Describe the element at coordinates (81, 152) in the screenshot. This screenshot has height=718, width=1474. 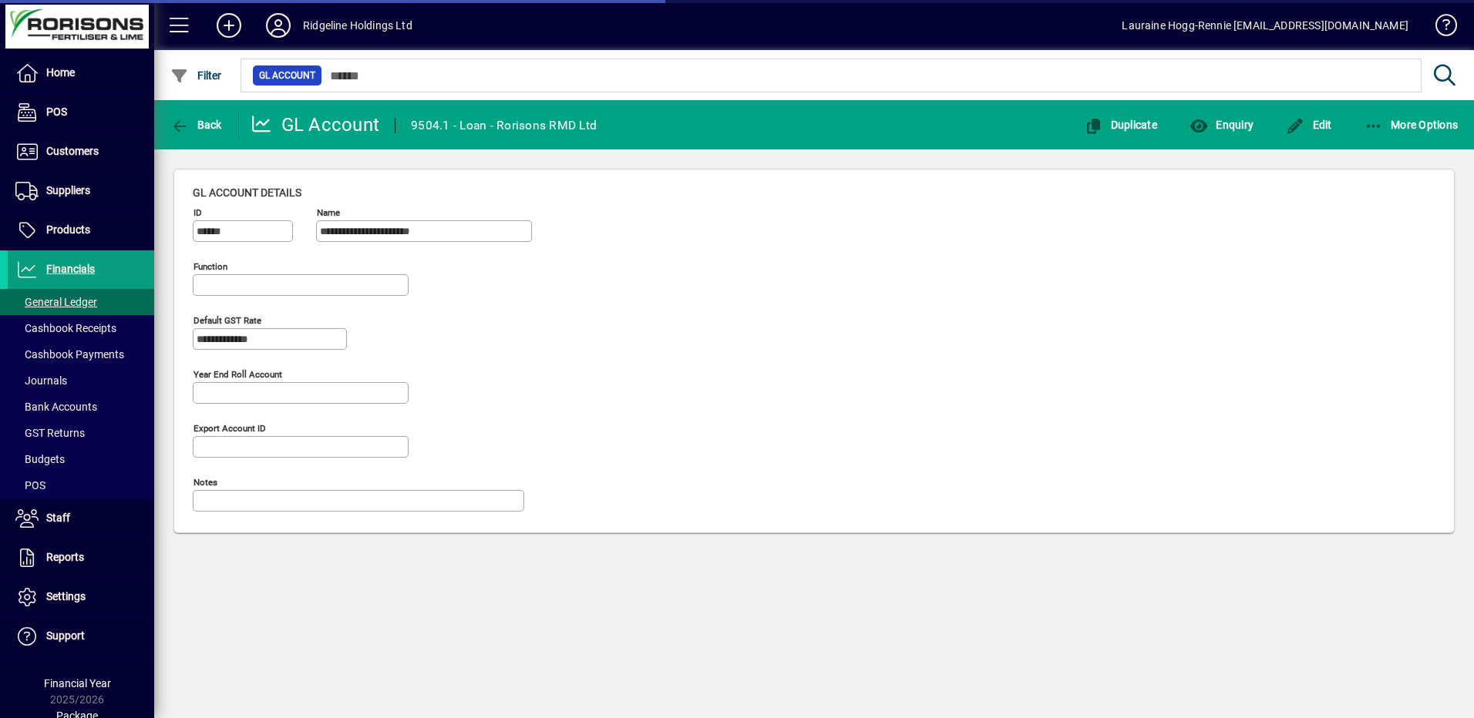
I see `a: Customers` at that location.